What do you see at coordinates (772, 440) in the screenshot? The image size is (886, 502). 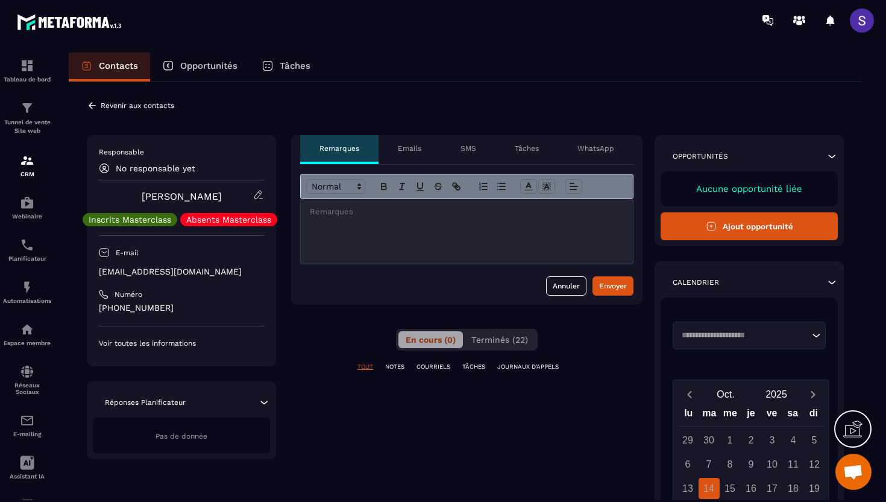 I see `div: 3` at bounding box center [772, 440].